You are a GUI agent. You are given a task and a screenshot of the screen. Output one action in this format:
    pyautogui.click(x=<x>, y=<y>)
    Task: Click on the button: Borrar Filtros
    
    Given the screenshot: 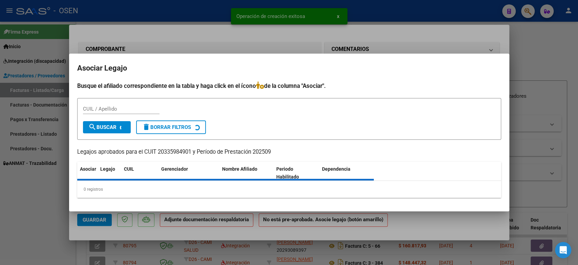 What is the action you would take?
    pyautogui.click(x=171, y=127)
    